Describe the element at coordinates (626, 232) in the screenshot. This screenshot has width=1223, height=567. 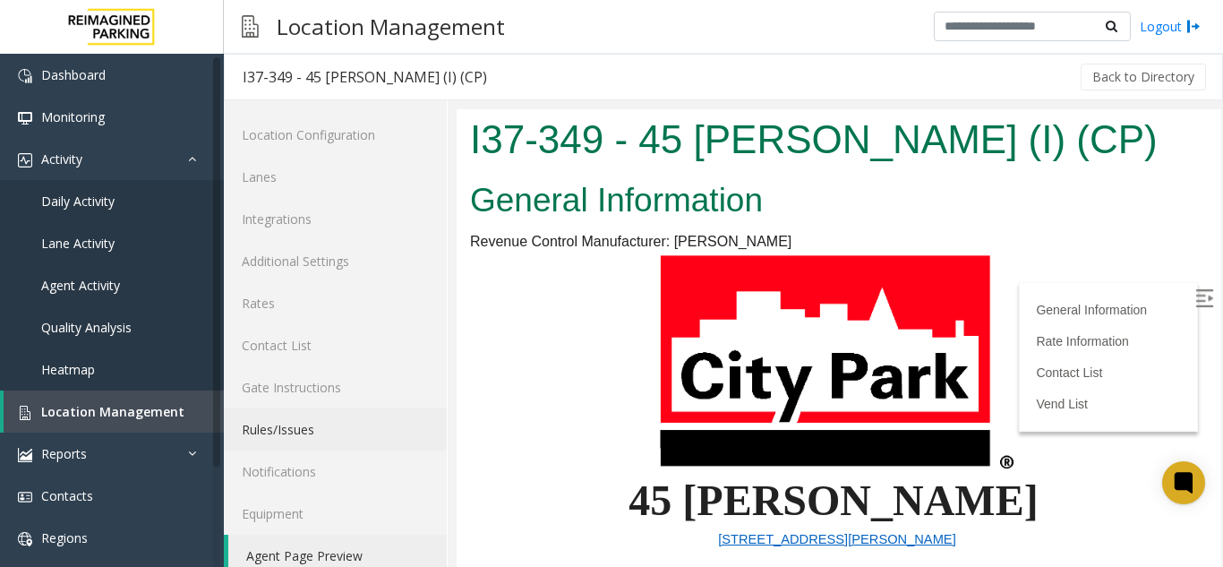
I see `a: Rate Information` at that location.